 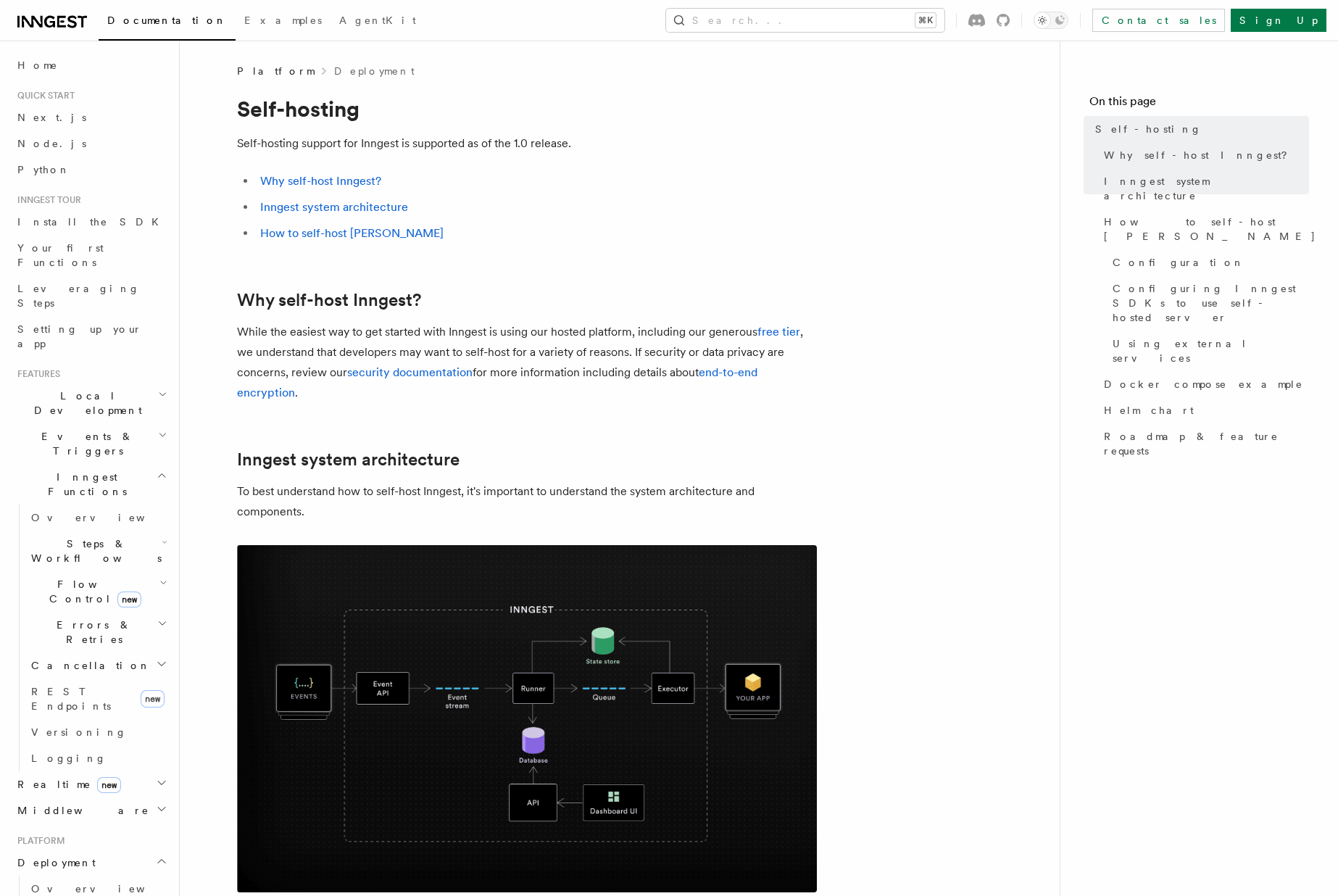 What do you see at coordinates (1203, 384) in the screenshot?
I see `span: Docker compose example` at bounding box center [1203, 384].